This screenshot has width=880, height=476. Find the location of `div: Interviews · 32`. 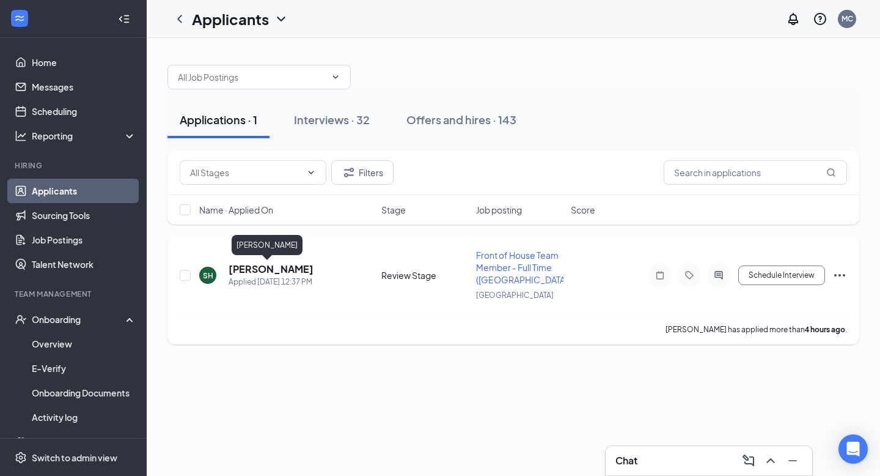

div: Interviews · 32 is located at coordinates (332, 119).